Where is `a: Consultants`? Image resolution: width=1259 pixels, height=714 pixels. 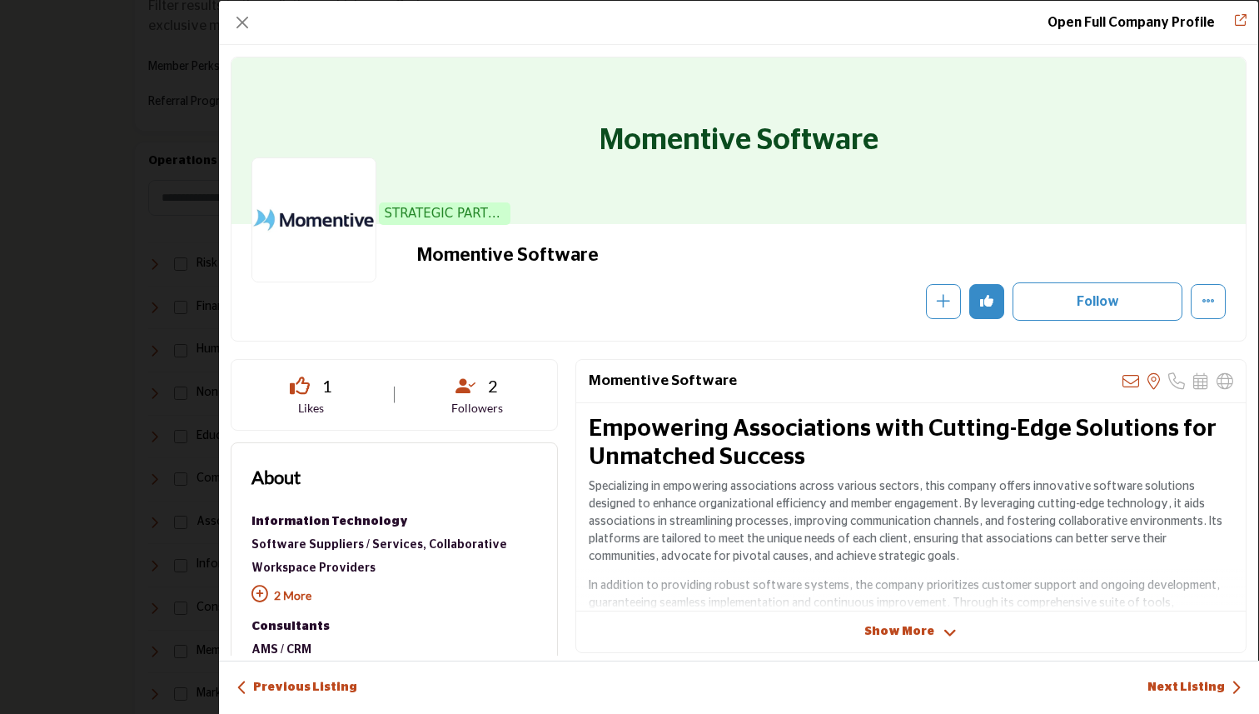 a: Consultants is located at coordinates (394, 626).